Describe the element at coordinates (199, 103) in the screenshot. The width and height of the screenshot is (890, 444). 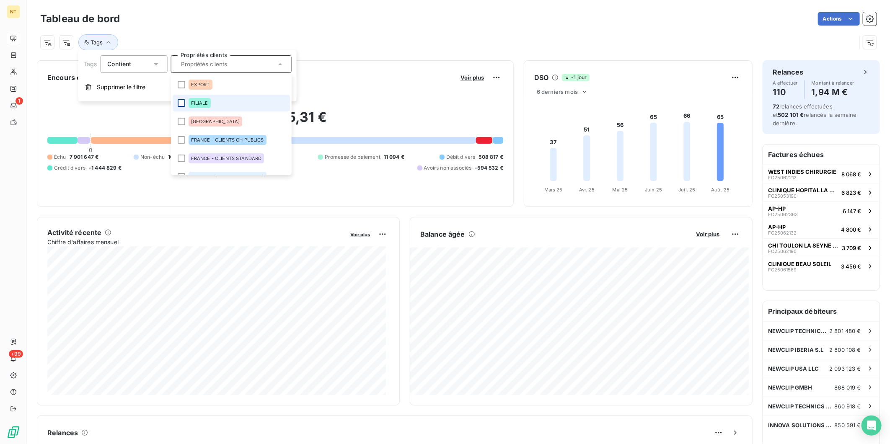
I see `span: FILIALE` at that location.